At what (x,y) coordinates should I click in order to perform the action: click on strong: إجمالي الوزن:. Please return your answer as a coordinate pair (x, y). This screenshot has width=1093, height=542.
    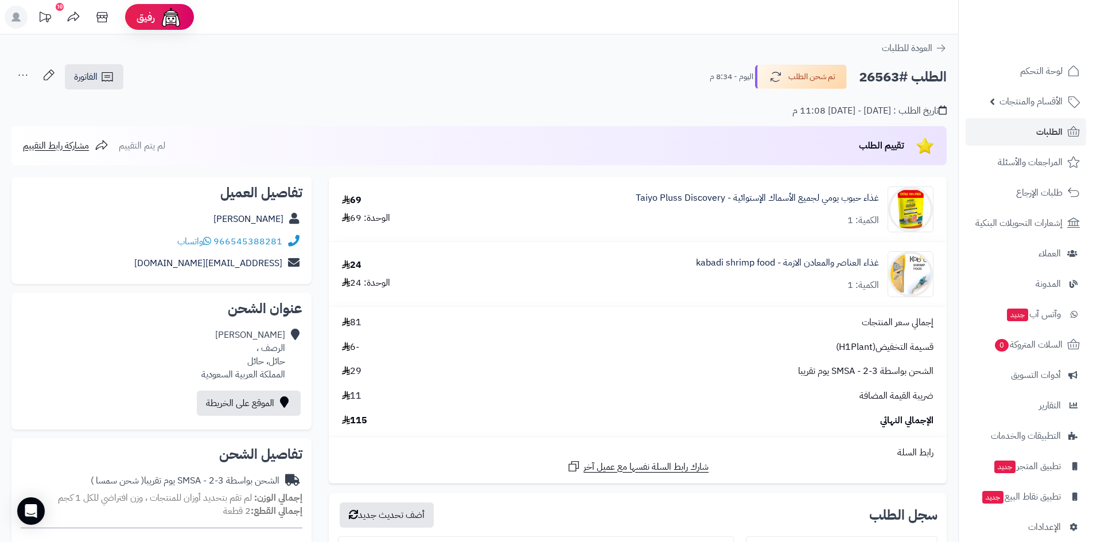
    Looking at the image, I should click on (278, 498).